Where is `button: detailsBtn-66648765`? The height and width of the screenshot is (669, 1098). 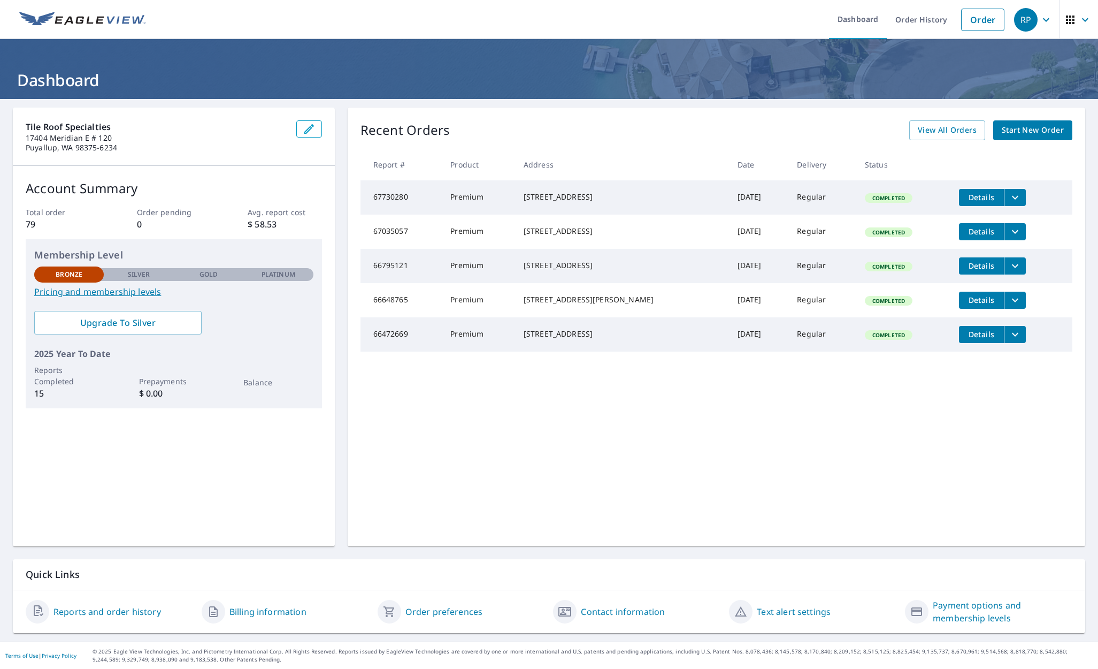 button: detailsBtn-66648765 is located at coordinates (981, 300).